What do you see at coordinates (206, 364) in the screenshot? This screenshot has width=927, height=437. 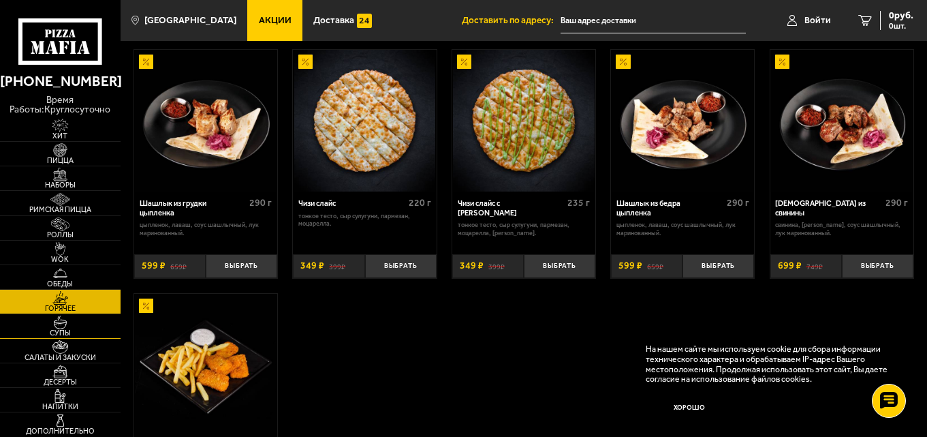 I see `a: АкционныйФиш-н-чипс` at bounding box center [206, 364].